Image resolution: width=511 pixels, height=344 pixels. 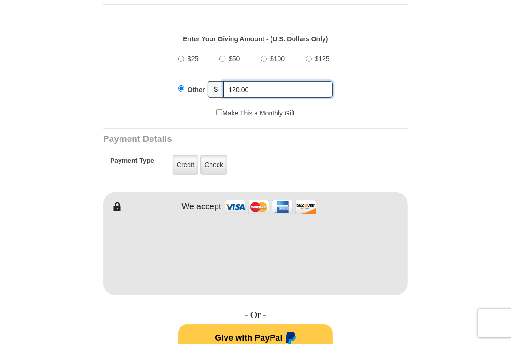 What do you see at coordinates (193, 59) in the screenshot?
I see `span: $25` at bounding box center [193, 59].